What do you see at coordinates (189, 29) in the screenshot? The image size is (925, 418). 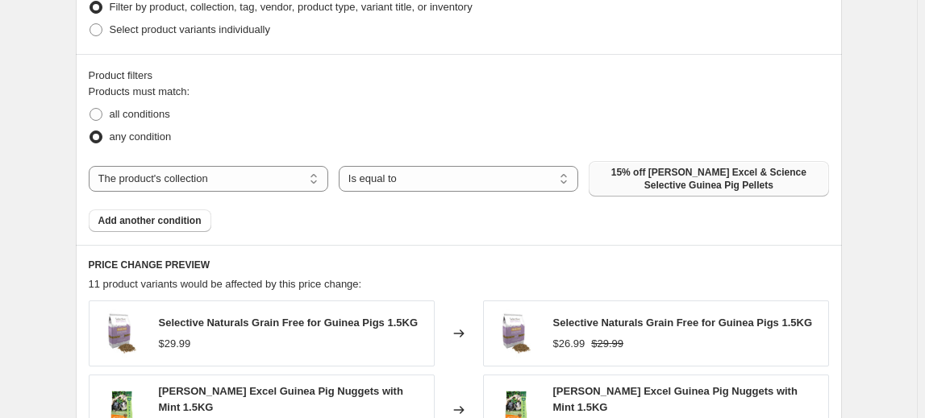 I see `span: Select product variants individually` at bounding box center [189, 29].